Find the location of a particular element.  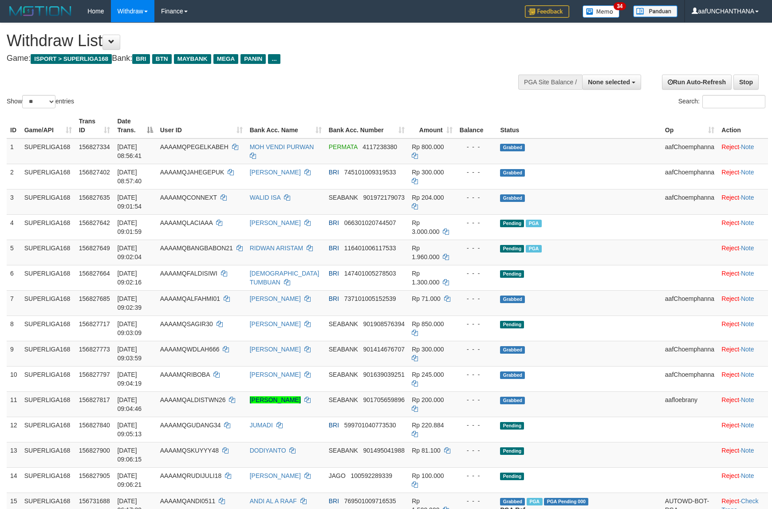

span: Copy 4117238380 to clipboard is located at coordinates (380, 147).